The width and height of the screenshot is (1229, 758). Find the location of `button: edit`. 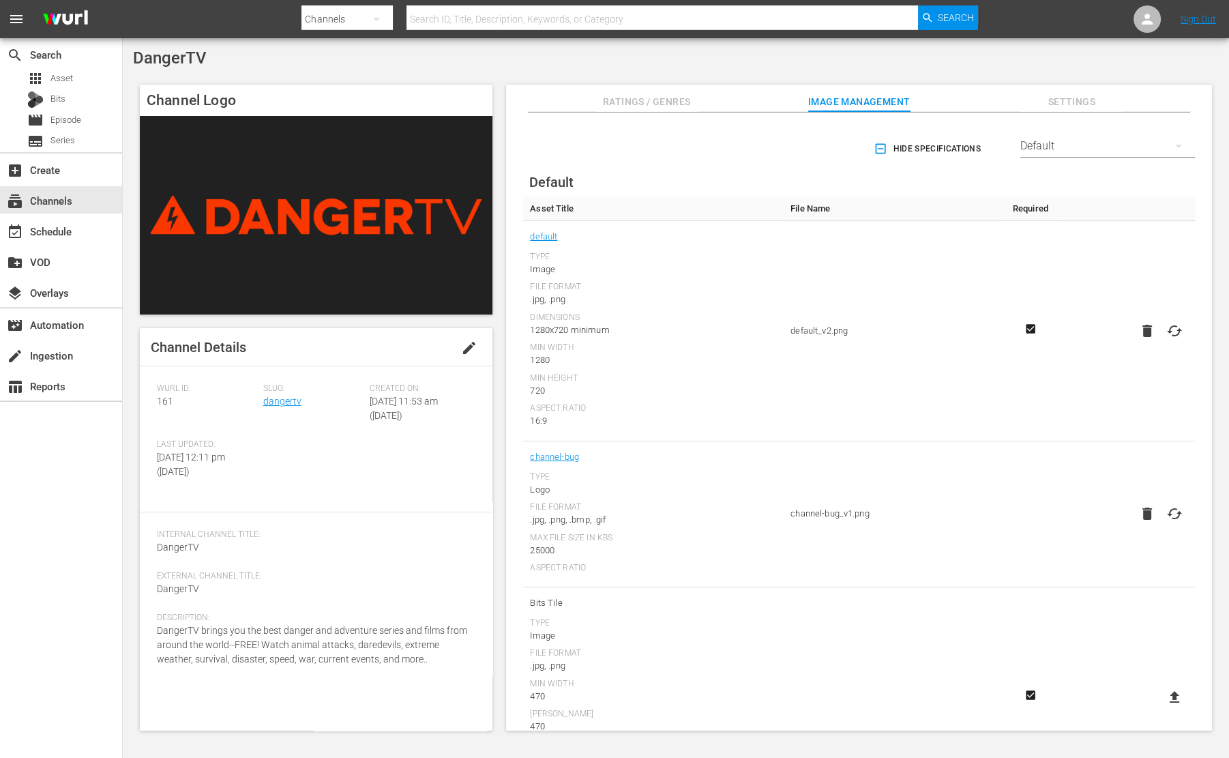

button: edit is located at coordinates (469, 348).